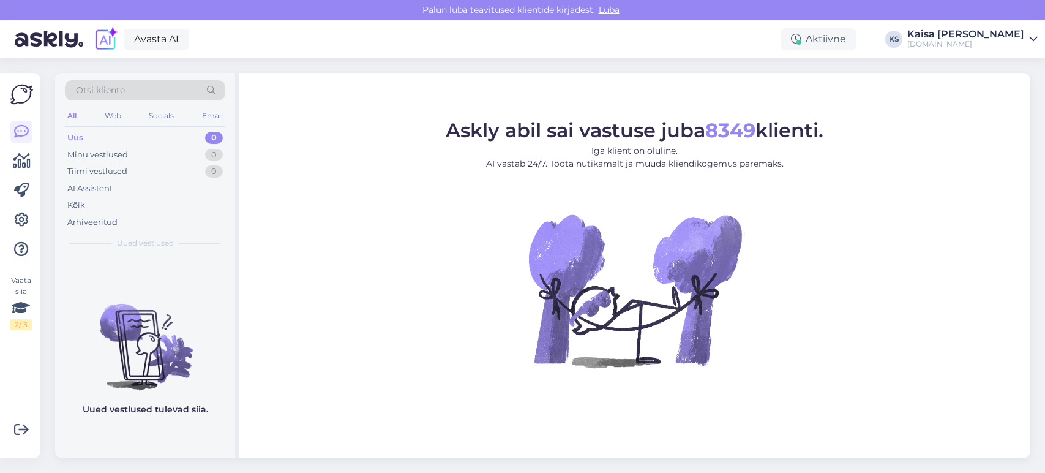  What do you see at coordinates (106, 39) in the screenshot?
I see `img: explore-ai` at bounding box center [106, 39].